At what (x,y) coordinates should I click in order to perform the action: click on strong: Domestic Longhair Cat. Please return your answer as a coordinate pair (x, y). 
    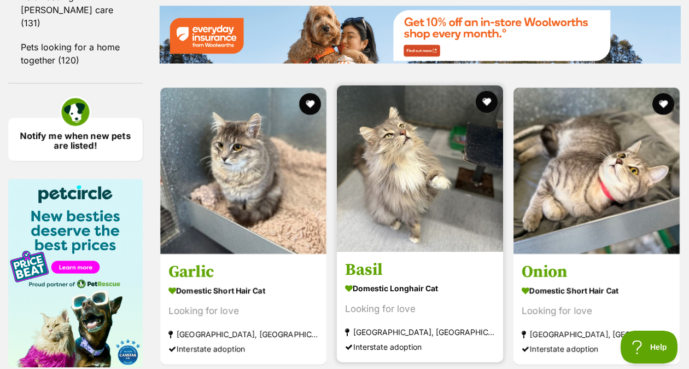
    Looking at the image, I should click on (420, 288).